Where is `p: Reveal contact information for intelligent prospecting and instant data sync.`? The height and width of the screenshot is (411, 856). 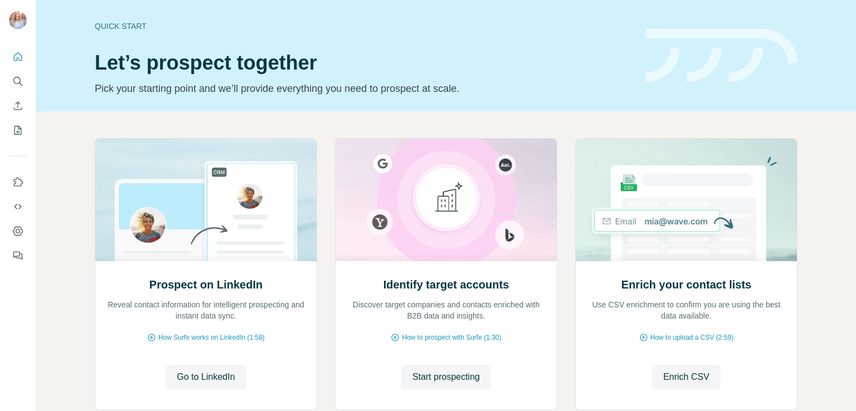 p: Reveal contact information for intelligent prospecting and instant data sync. is located at coordinates (206, 310).